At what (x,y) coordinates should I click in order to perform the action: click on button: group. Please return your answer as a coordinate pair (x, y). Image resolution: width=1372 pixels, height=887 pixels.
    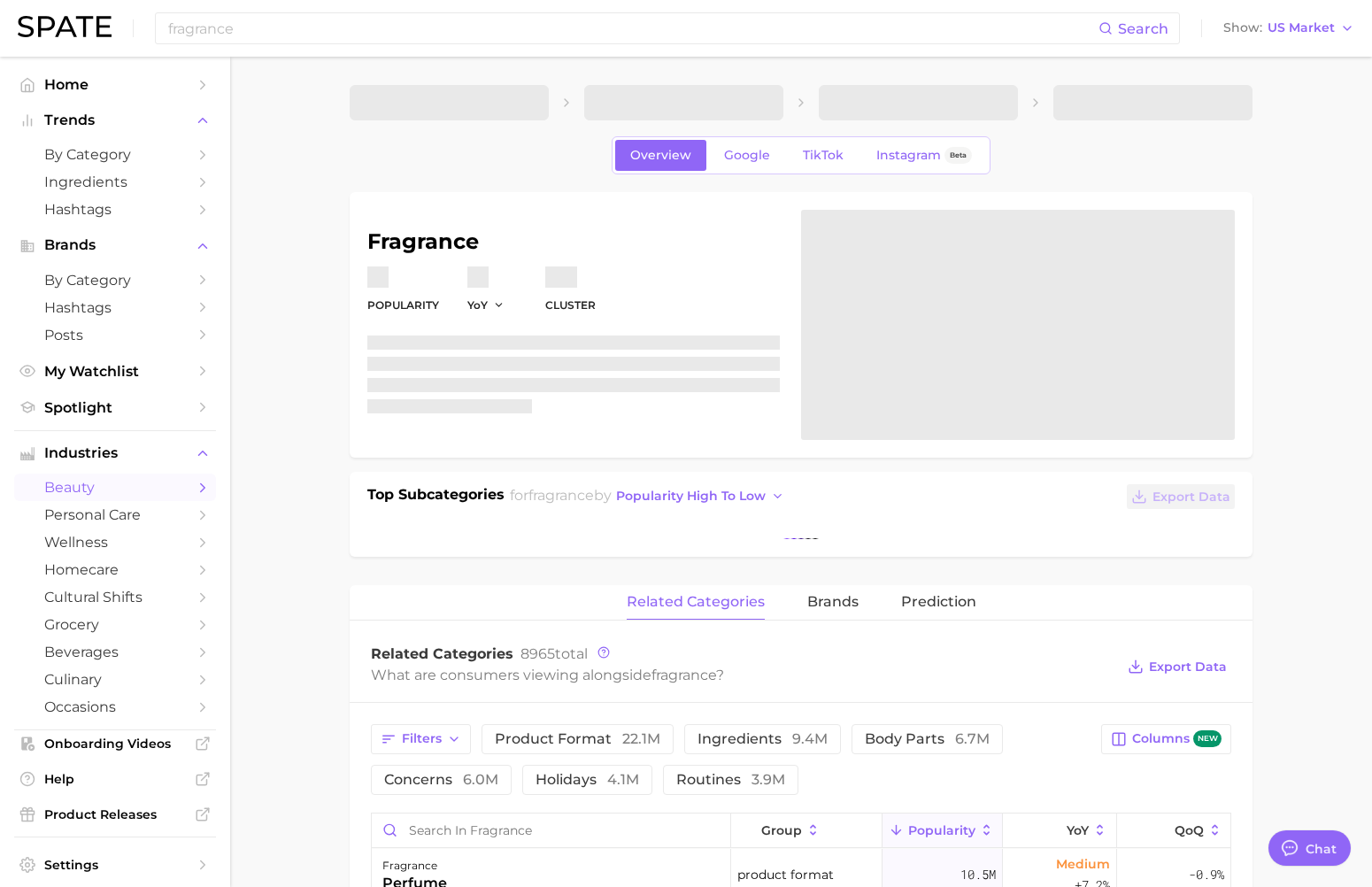
    Looking at the image, I should click on (806, 830).